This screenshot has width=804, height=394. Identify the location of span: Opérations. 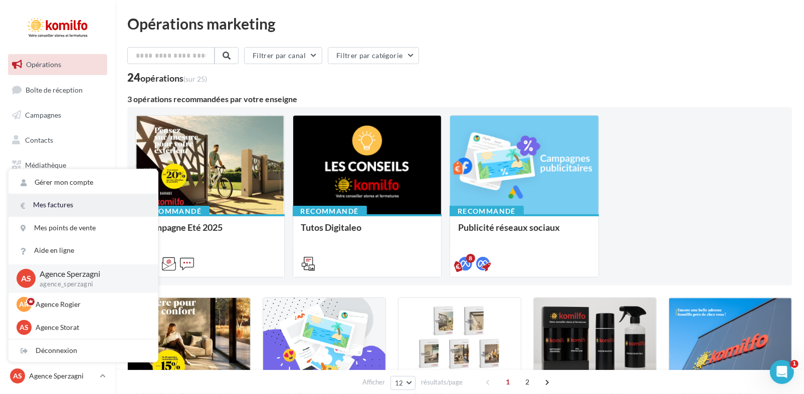
(44, 64).